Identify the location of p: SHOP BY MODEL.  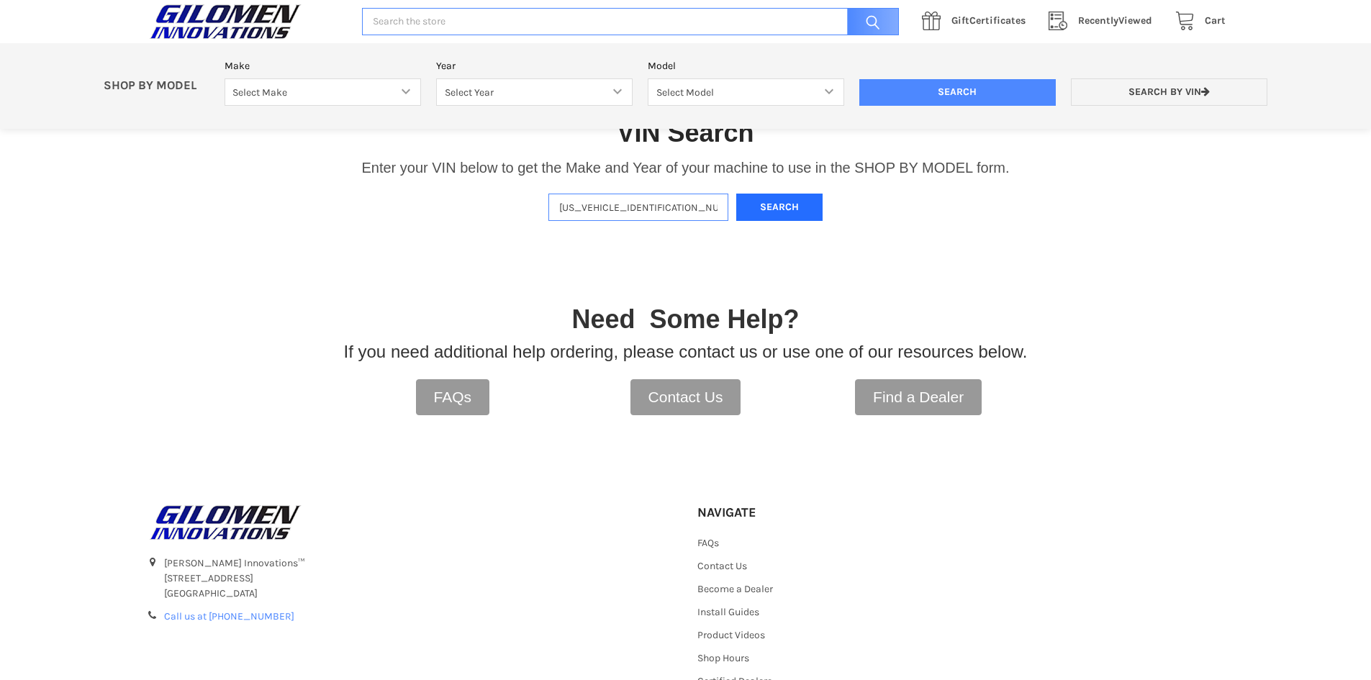
(157, 86).